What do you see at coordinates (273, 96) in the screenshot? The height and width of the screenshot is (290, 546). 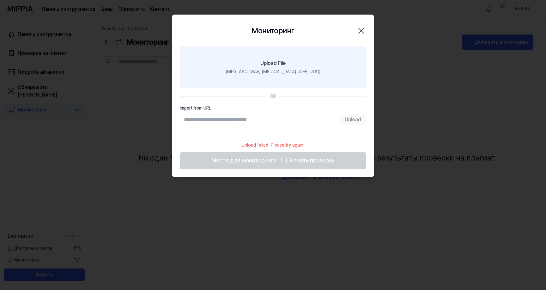 I see `div: OR` at bounding box center [273, 96].